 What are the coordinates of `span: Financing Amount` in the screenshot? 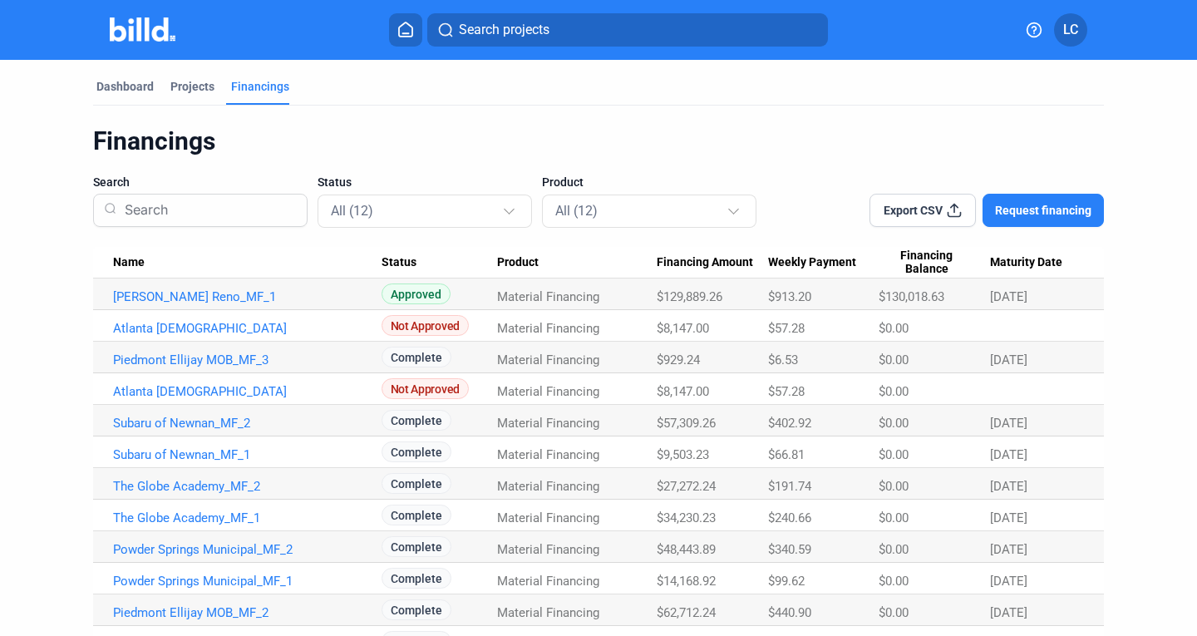 It's located at (705, 263).